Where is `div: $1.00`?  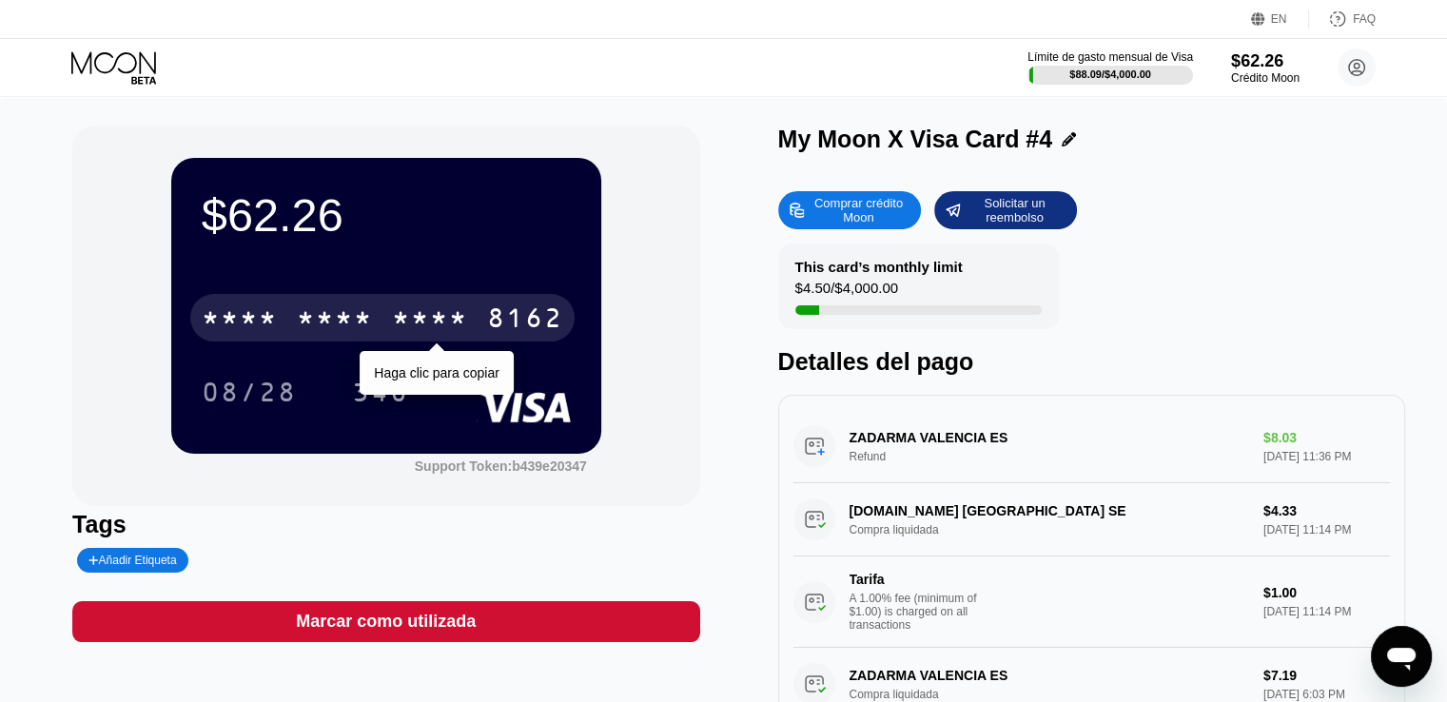 div: $1.00 is located at coordinates (1326, 593).